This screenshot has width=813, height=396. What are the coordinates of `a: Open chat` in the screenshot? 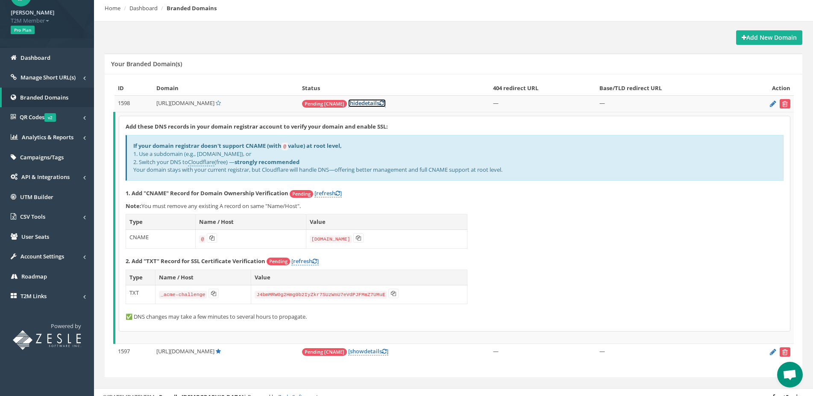 It's located at (790, 375).